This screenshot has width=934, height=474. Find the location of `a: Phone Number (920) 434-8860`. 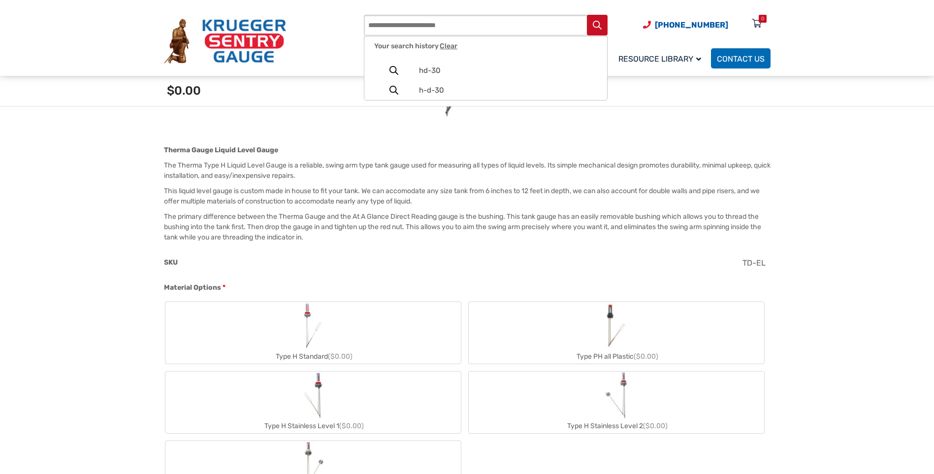

a: Phone Number (920) 434-8860 is located at coordinates (686, 25).